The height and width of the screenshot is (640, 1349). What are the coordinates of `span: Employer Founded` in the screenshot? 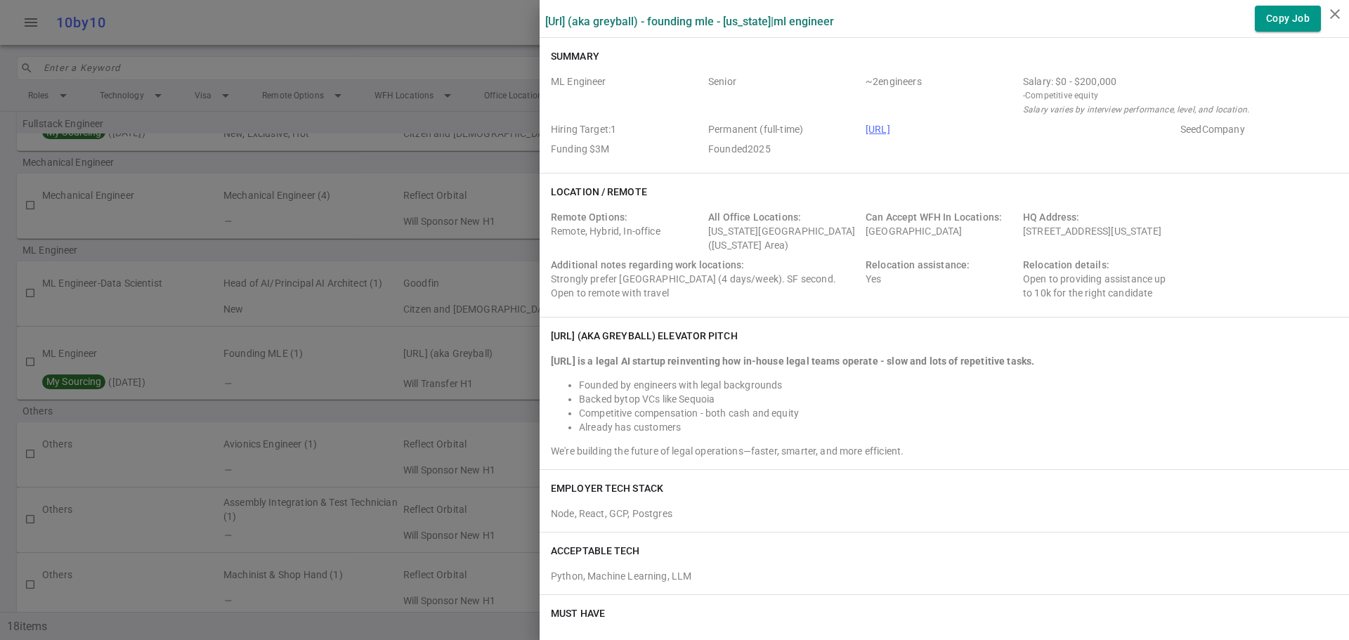 It's located at (784, 149).